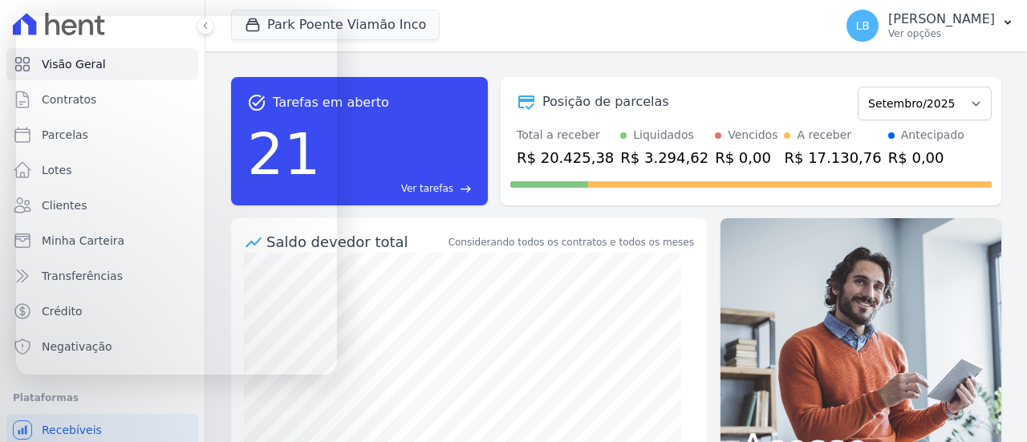  I want to click on div: Saldo devedor total, so click(355, 241).